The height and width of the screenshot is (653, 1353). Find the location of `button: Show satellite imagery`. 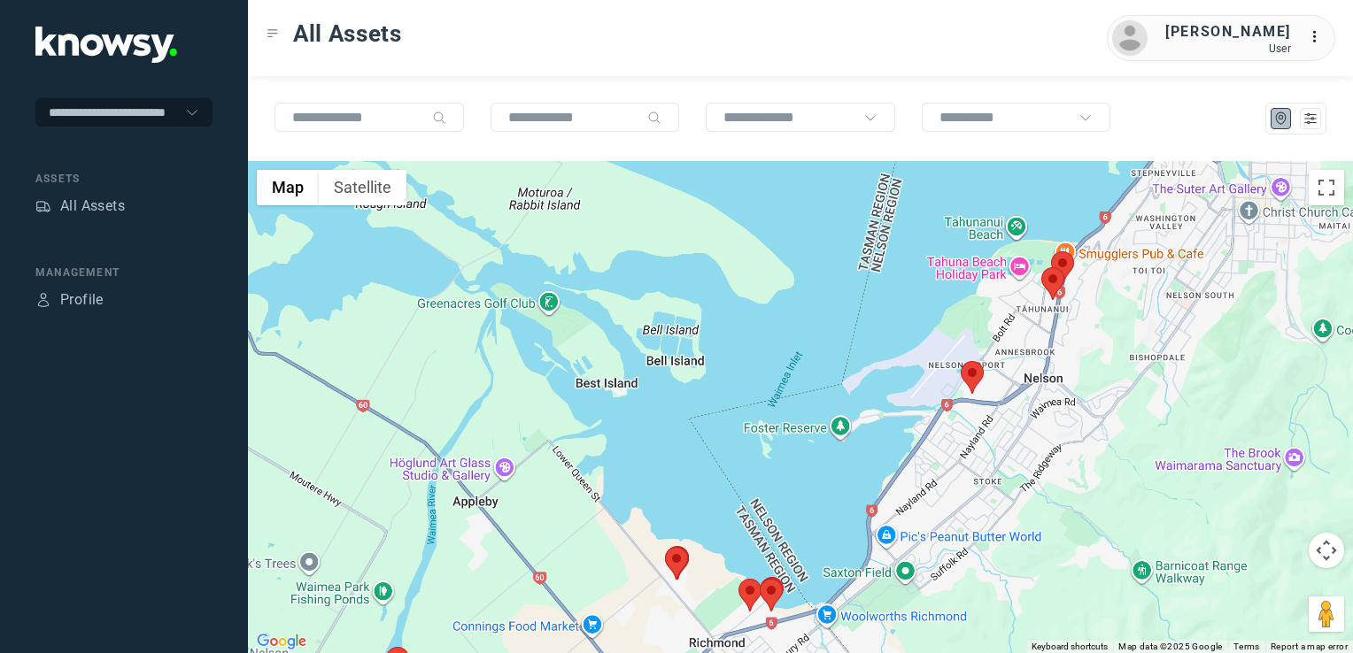

button: Show satellite imagery is located at coordinates (362, 188).